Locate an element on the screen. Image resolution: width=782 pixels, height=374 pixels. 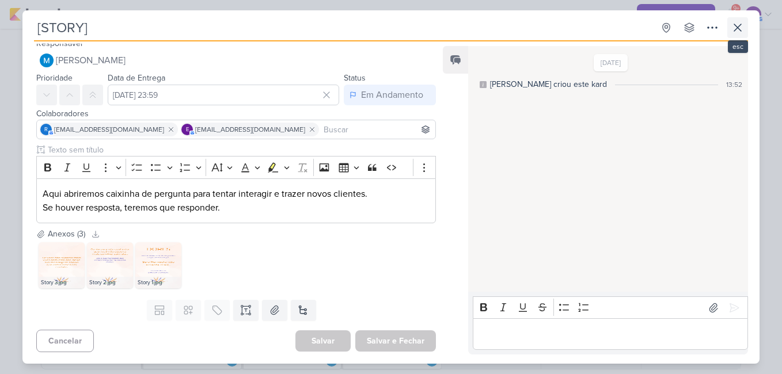
div: 13:52 is located at coordinates (735, 85).